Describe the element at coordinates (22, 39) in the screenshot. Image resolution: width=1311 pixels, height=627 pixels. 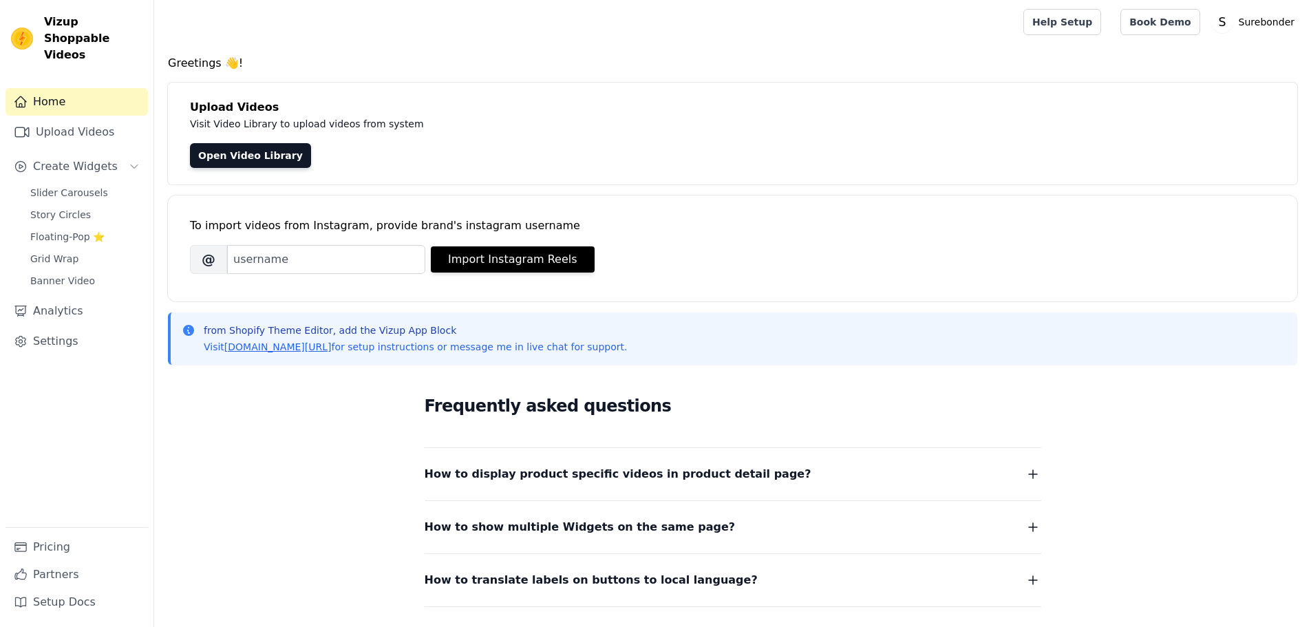
I see `img: Vizup` at that location.